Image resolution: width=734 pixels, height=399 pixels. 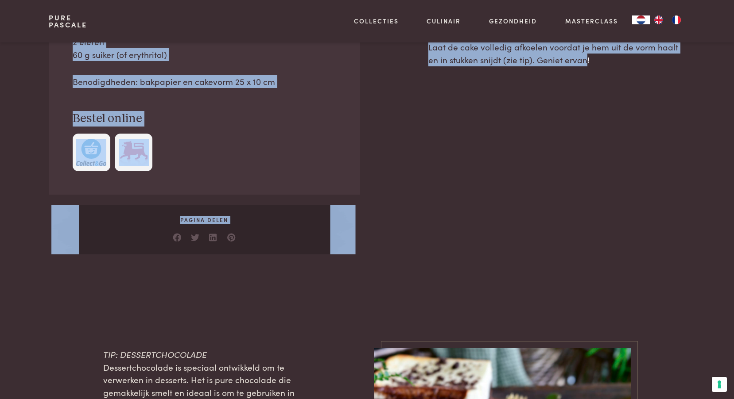 I want to click on a: EN, so click(x=658, y=20).